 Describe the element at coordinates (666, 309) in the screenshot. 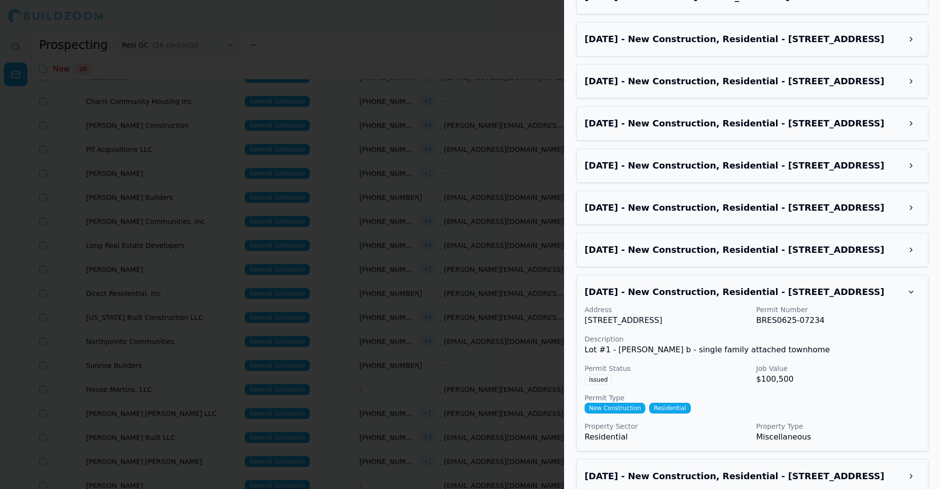

I see `p: Address` at that location.